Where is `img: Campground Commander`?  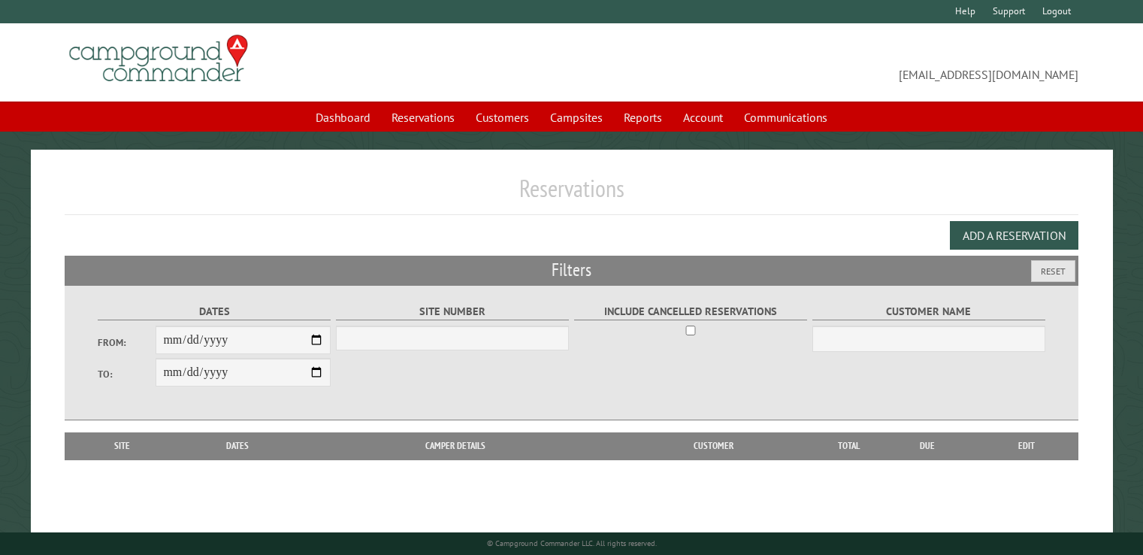
img: Campground Commander is located at coordinates (159, 59).